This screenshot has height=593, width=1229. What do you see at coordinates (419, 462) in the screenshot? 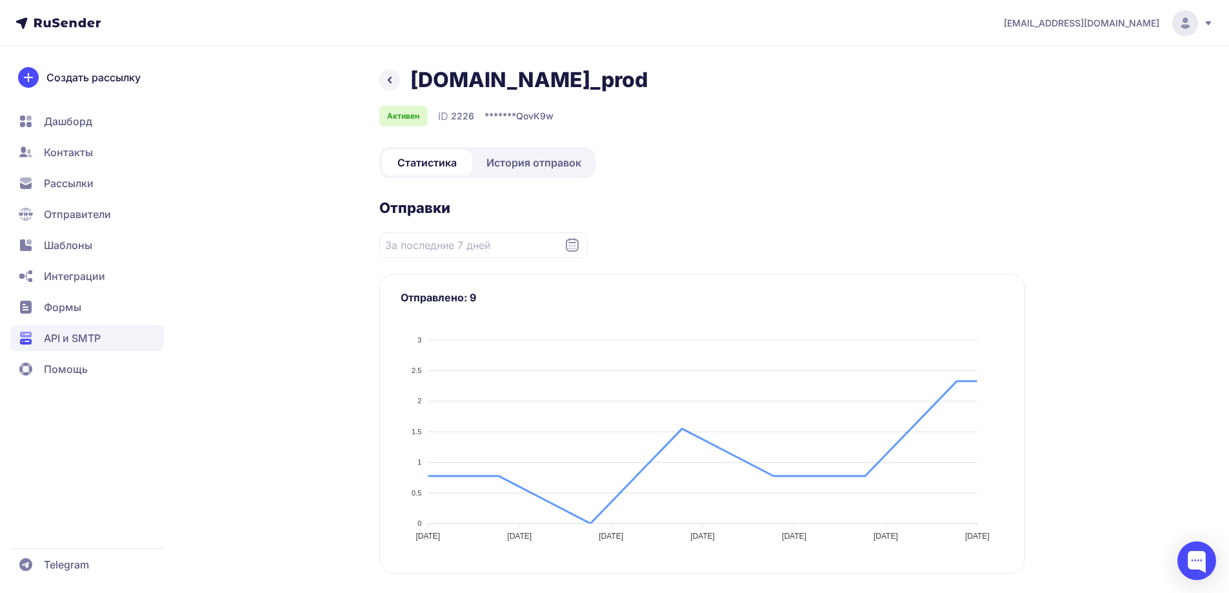
I see `tspan: 1` at bounding box center [419, 462].